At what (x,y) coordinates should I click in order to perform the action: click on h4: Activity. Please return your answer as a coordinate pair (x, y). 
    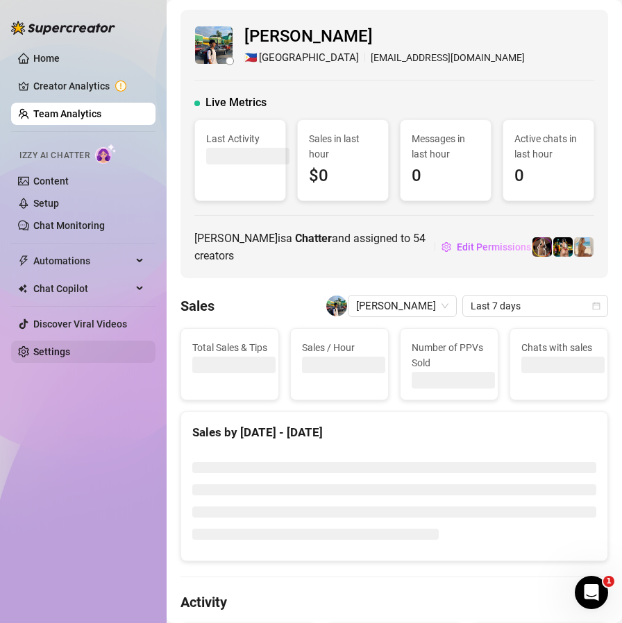
    Looking at the image, I should click on (394, 602).